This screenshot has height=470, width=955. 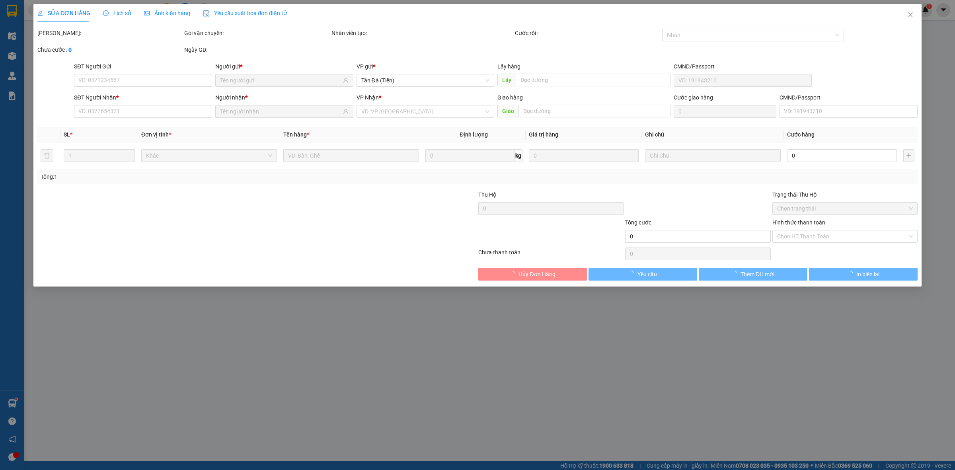 What do you see at coordinates (206, 14) in the screenshot?
I see `img: icon` at bounding box center [206, 14].